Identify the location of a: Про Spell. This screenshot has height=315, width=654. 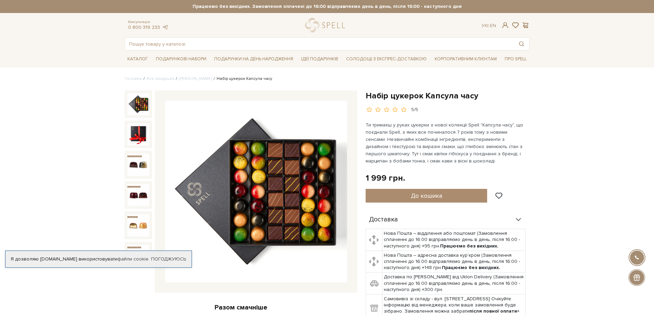
(516, 59).